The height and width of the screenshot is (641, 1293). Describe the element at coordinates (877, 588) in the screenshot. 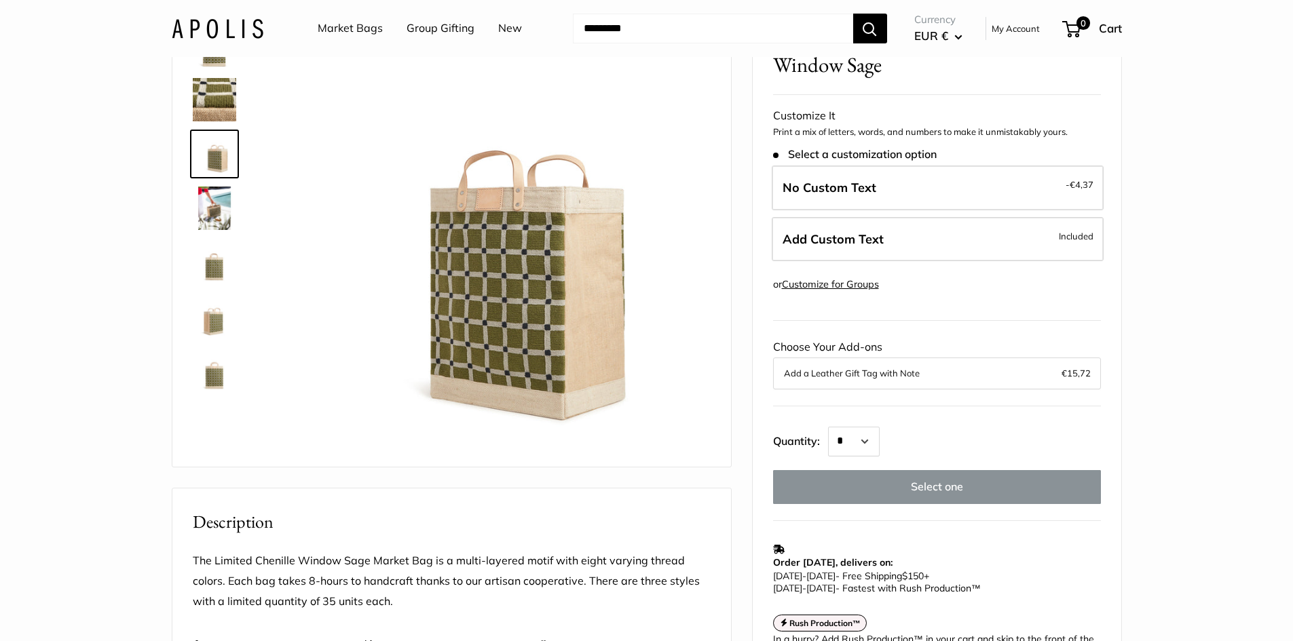

I see `span: - Fastest with Rush Production™` at that location.